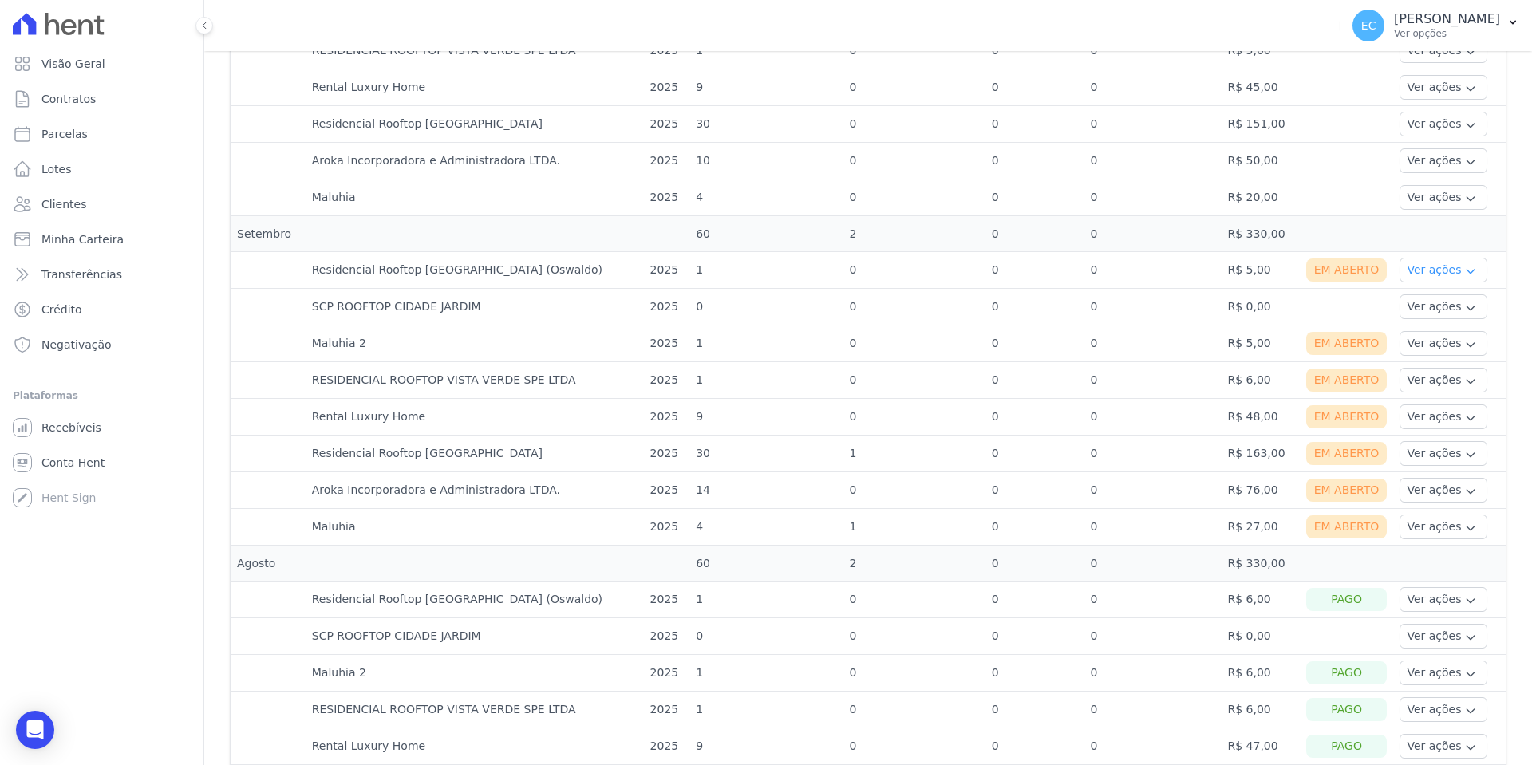 The width and height of the screenshot is (1532, 765). I want to click on td: R$ 50,00, so click(1260, 161).